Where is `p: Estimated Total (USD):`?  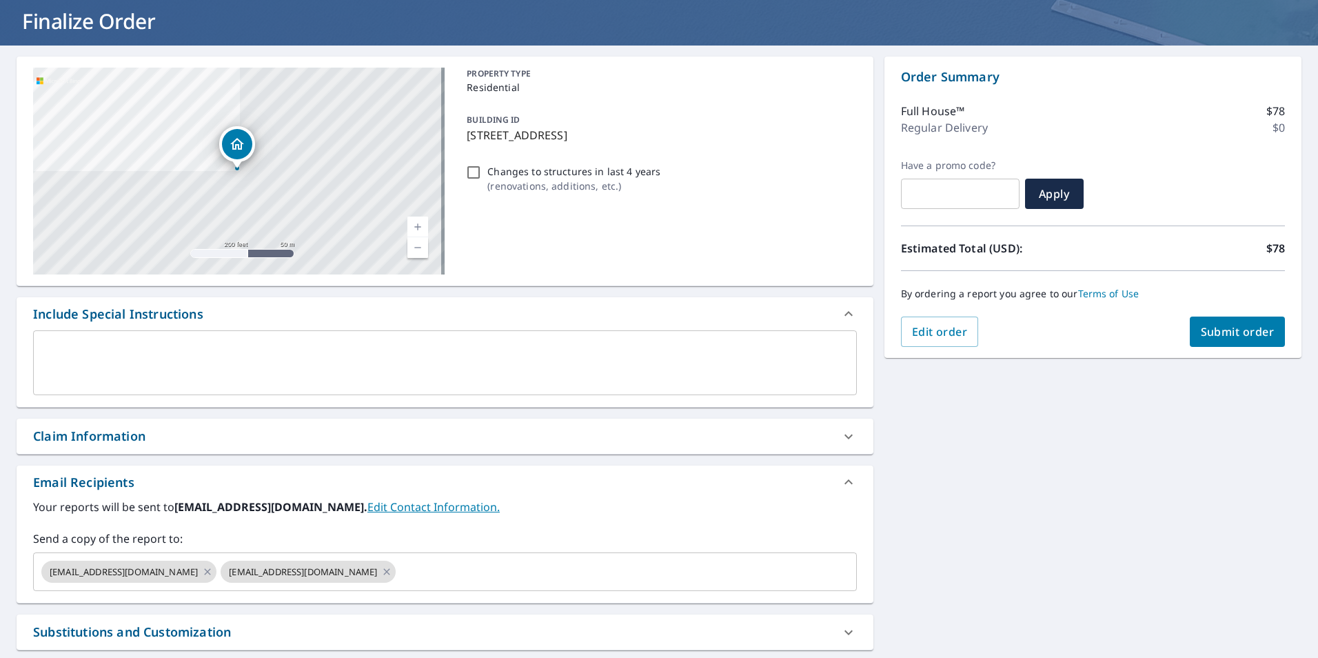
p: Estimated Total (USD): is located at coordinates (997, 248).